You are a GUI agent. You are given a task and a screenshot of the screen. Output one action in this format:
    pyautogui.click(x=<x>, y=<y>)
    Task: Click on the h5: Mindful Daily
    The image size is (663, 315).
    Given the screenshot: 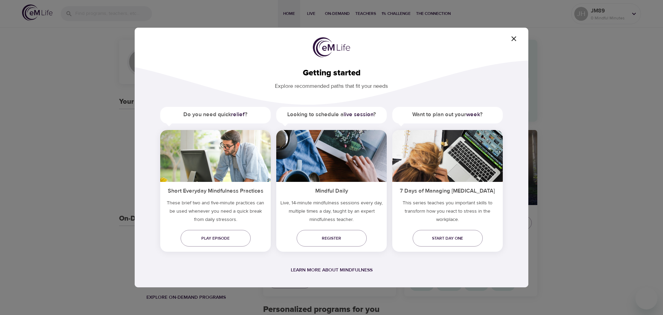 What is the action you would take?
    pyautogui.click(x=331, y=190)
    